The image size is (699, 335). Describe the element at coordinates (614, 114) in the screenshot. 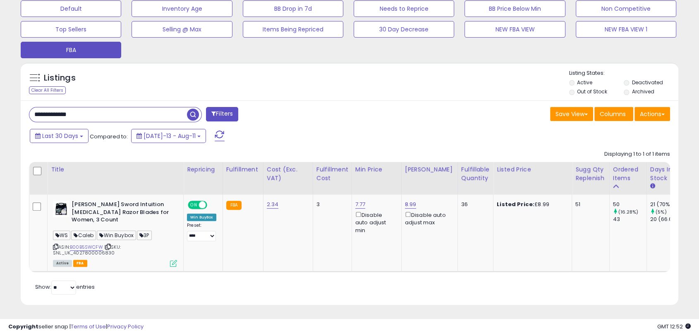

I see `button: Columns` at that location.